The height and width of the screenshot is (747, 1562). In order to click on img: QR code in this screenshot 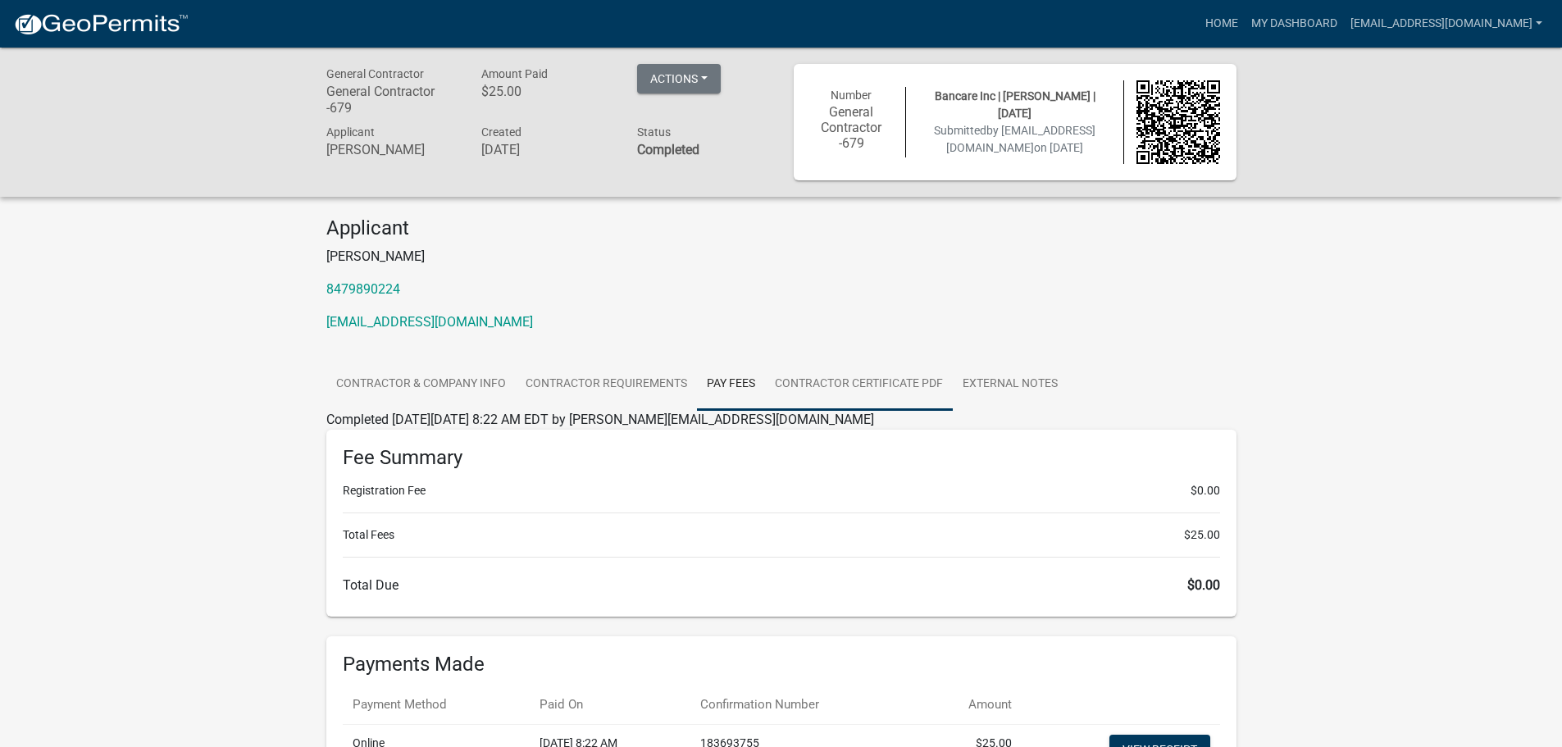, I will do `click(1178, 122)`.